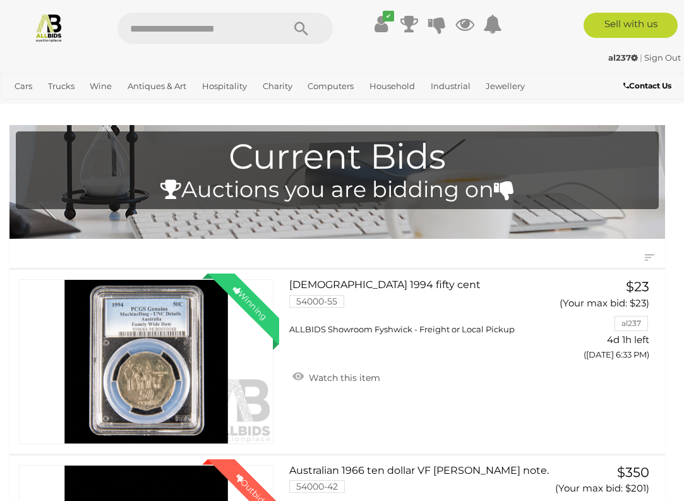 The width and height of the screenshot is (684, 501). What do you see at coordinates (250, 302) in the screenshot?
I see `div: Winning` at bounding box center [250, 302].